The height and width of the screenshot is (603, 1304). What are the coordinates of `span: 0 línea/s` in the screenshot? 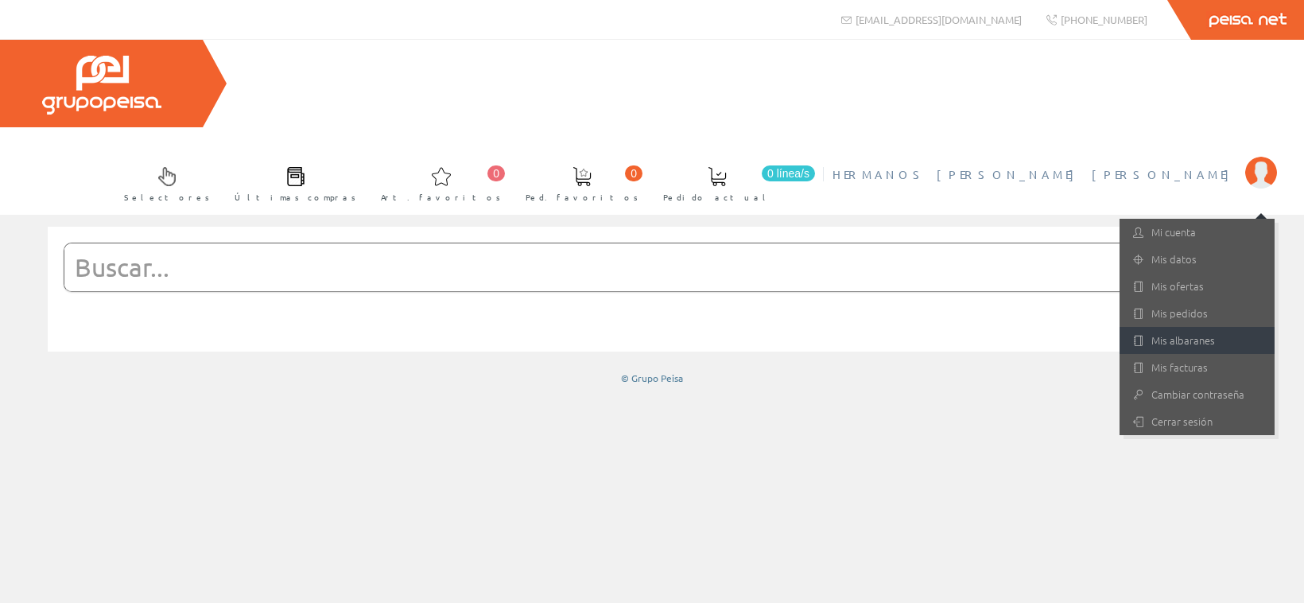 It's located at (788, 173).